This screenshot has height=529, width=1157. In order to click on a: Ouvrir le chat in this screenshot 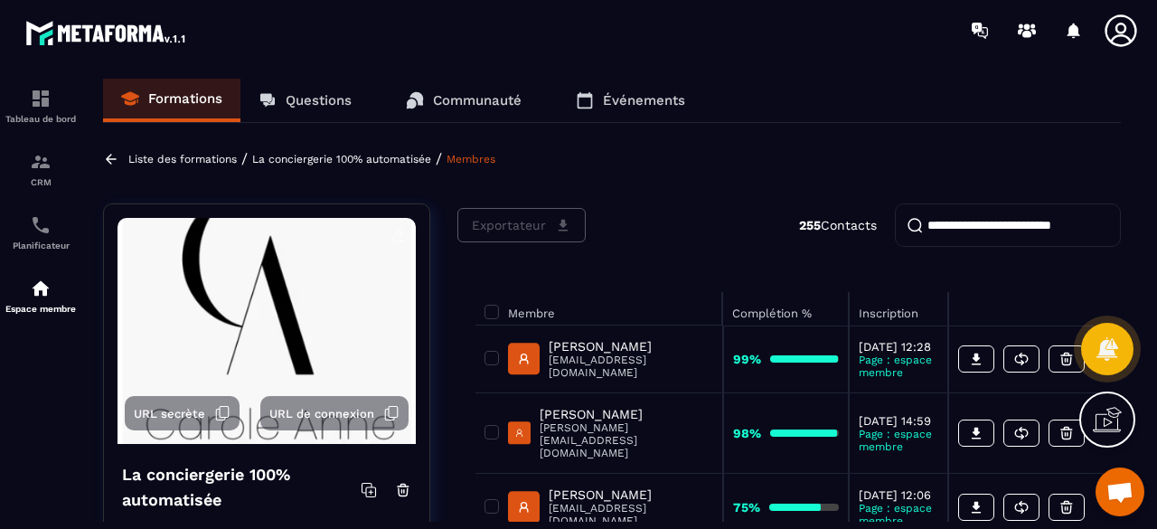, I will do `click(1120, 492)`.